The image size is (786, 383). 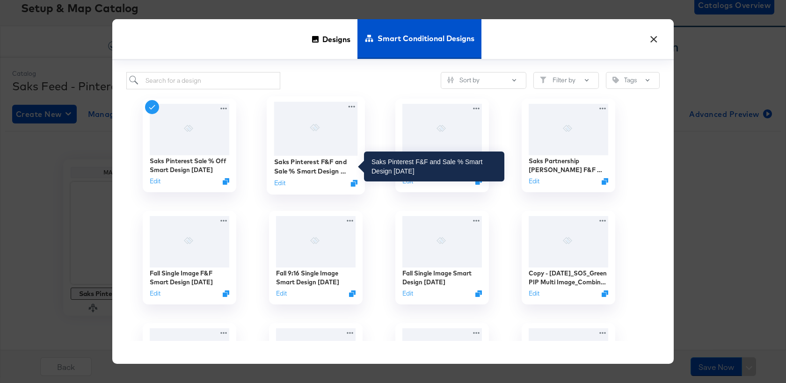 I want to click on input: Search for a design, so click(x=203, y=80).